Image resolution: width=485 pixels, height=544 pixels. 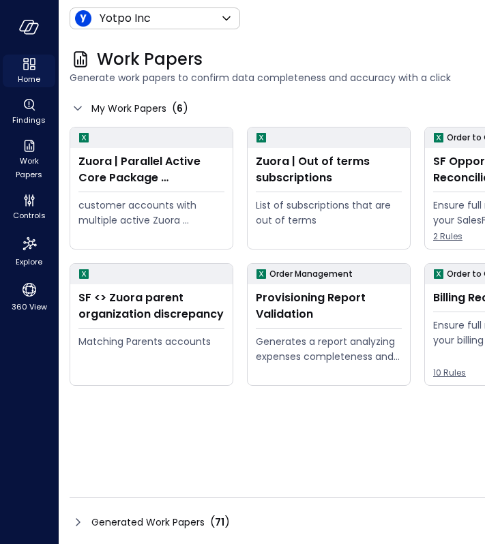 What do you see at coordinates (311, 274) in the screenshot?
I see `p: Order Management` at bounding box center [311, 274].